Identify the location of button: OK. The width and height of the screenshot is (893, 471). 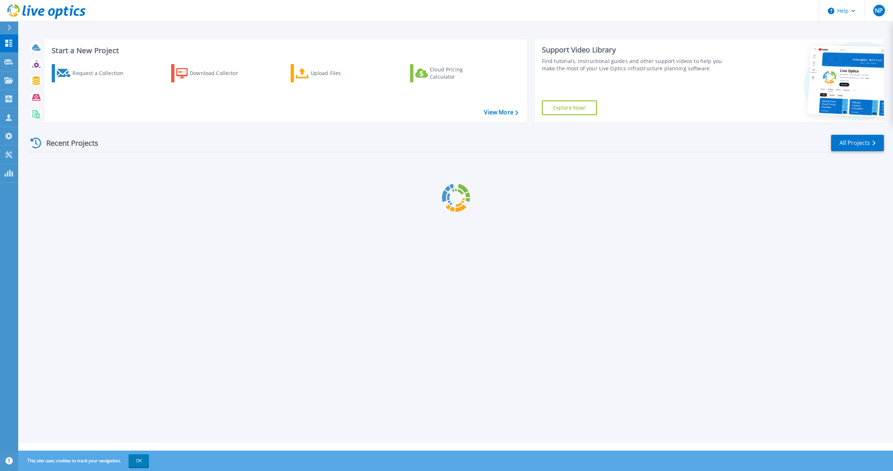
(139, 461).